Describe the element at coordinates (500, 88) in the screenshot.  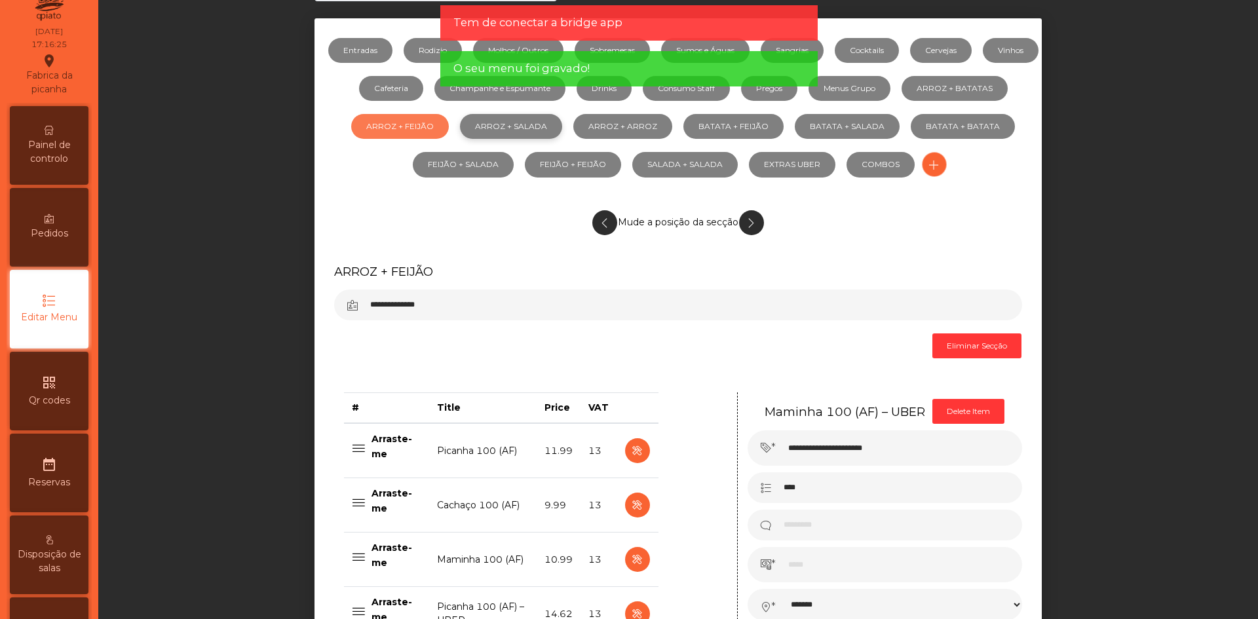
I see `a: Champanhe e Espumante` at that location.